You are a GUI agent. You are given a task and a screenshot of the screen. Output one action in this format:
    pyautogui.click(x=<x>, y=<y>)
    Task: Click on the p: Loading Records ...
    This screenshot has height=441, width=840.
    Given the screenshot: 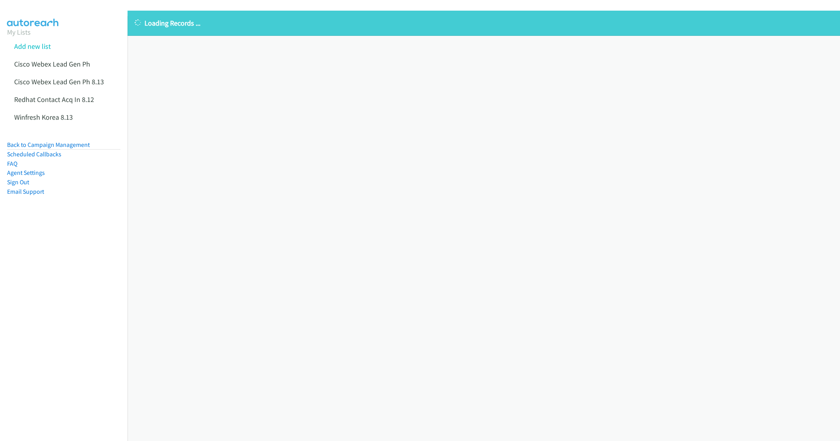 What is the action you would take?
    pyautogui.click(x=484, y=23)
    